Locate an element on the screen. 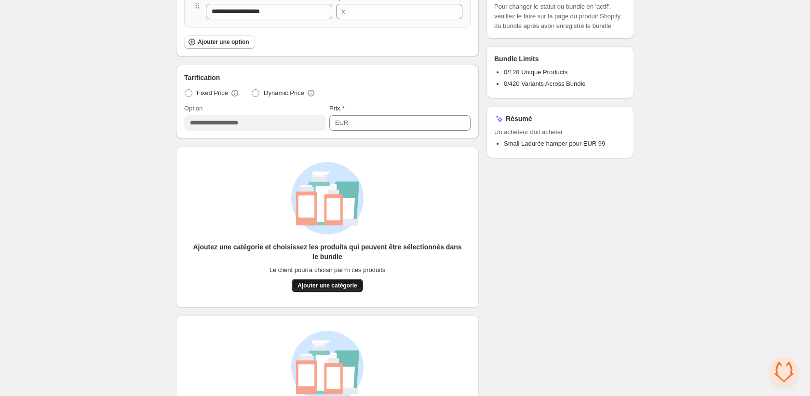 This screenshot has width=810, height=396. div: Open chat is located at coordinates (784, 372).